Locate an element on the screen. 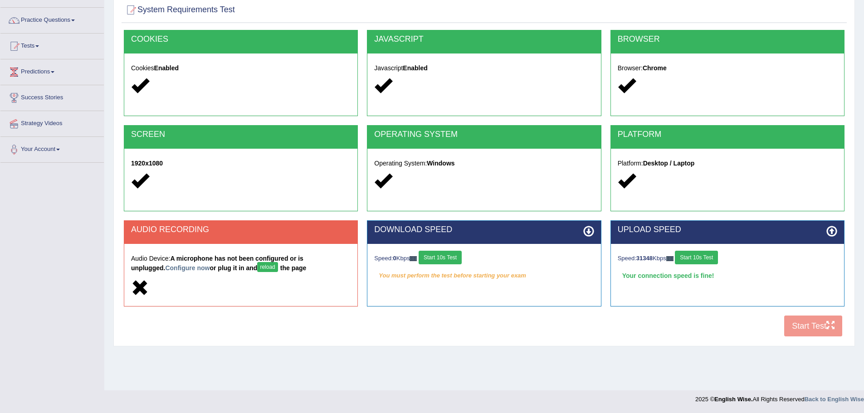 The height and width of the screenshot is (413, 864). strong: 0 is located at coordinates (394, 258).